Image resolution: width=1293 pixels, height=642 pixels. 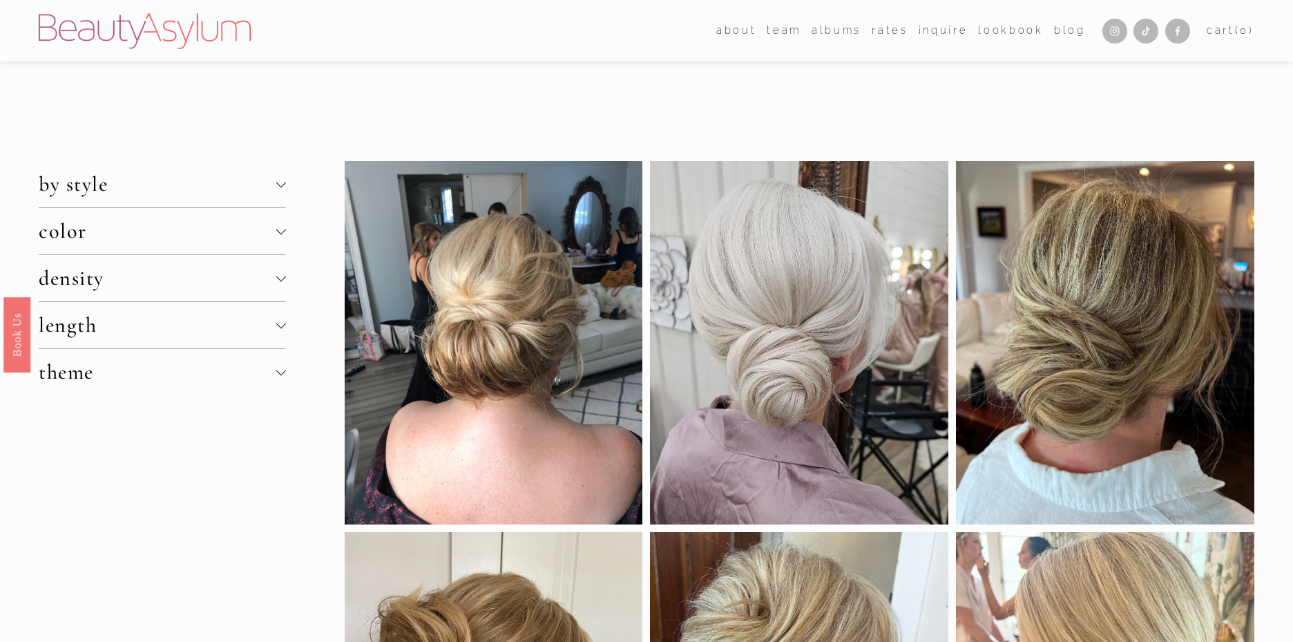 What do you see at coordinates (1011, 31) in the screenshot?
I see `a: Lookbook` at bounding box center [1011, 31].